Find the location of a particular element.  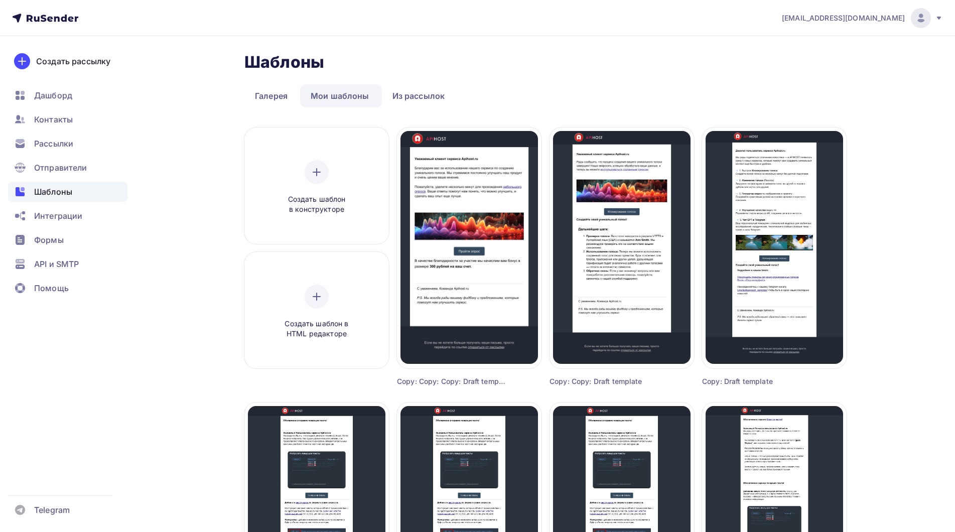

span: Интеграции is located at coordinates (58, 216).